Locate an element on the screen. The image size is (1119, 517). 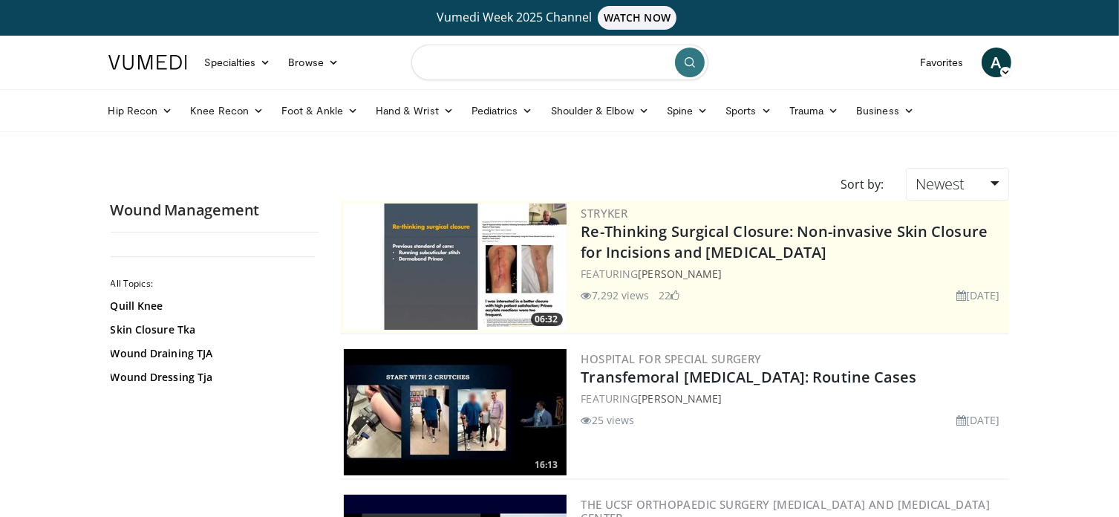
a: Hip Recon is located at coordinates (140, 111).